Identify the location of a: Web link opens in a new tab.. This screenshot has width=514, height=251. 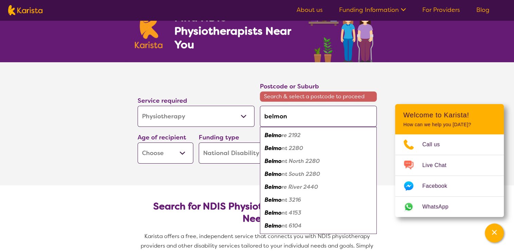
(449, 206).